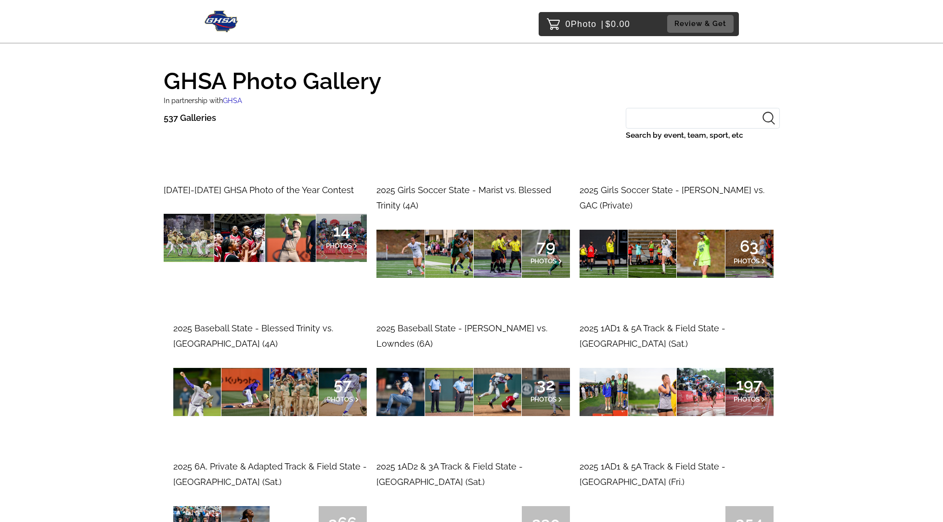 The image size is (943, 522). I want to click on span: GHSA, so click(232, 100).